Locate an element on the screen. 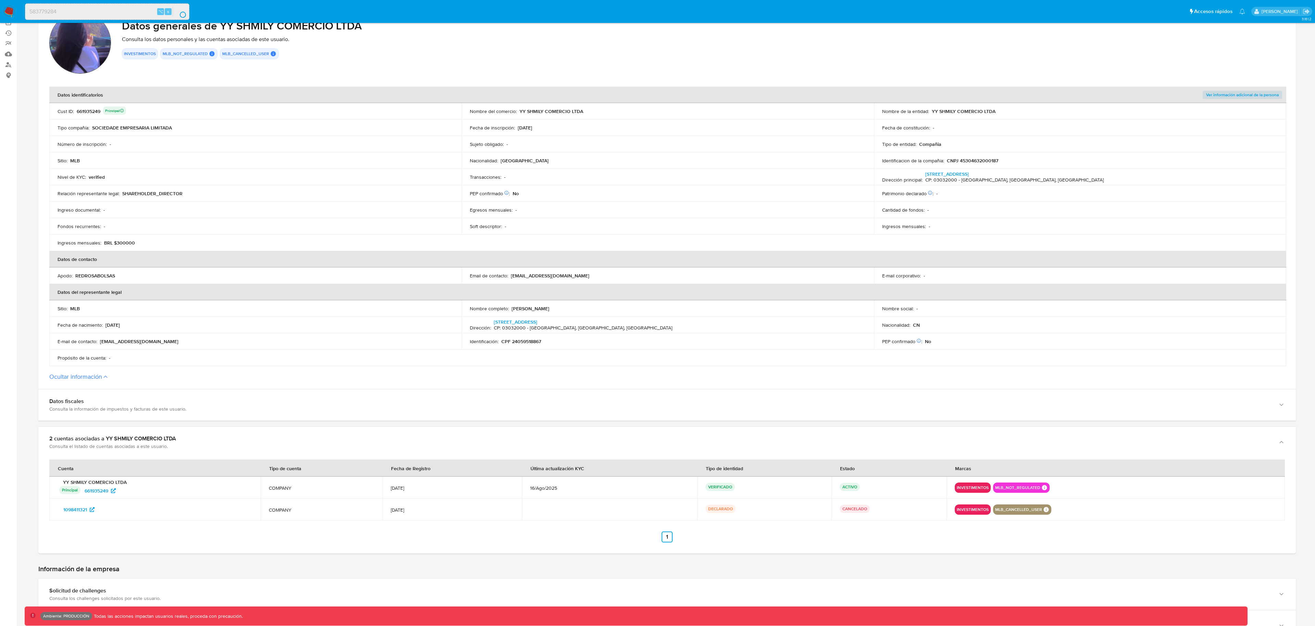 The image size is (1315, 626). p: Ambiente: PRODUCCIÓN is located at coordinates (66, 616).